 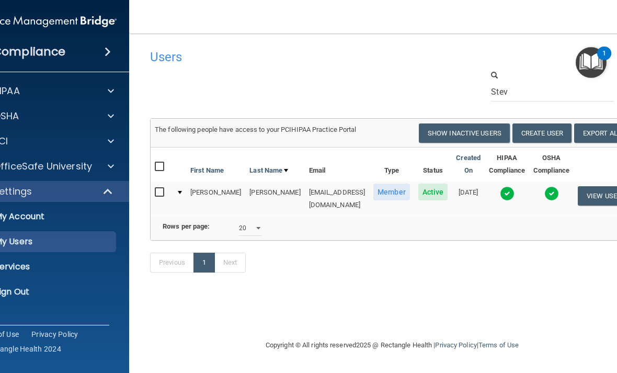 What do you see at coordinates (230, 263) in the screenshot?
I see `a: Next` at bounding box center [230, 263].